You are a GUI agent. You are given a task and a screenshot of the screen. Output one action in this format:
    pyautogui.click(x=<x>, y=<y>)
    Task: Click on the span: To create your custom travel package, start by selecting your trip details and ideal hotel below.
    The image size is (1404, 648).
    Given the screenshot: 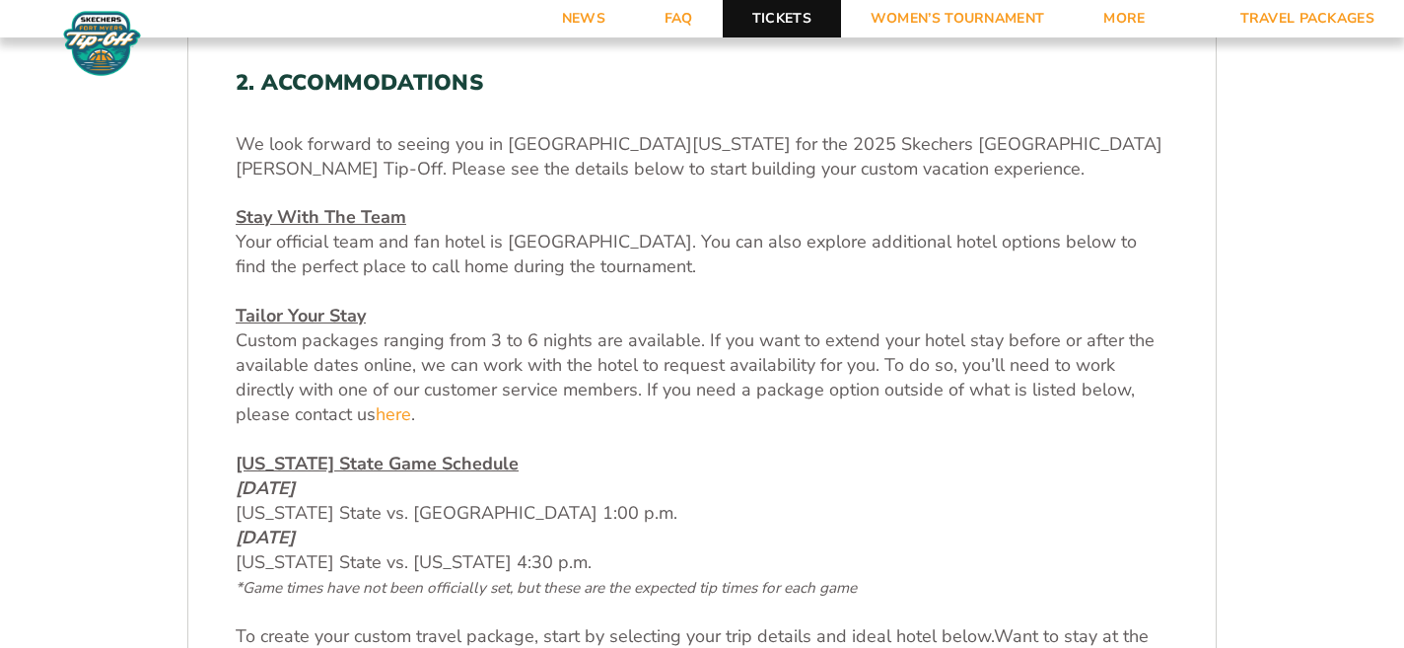 What is the action you would take?
    pyautogui.click(x=614, y=636)
    